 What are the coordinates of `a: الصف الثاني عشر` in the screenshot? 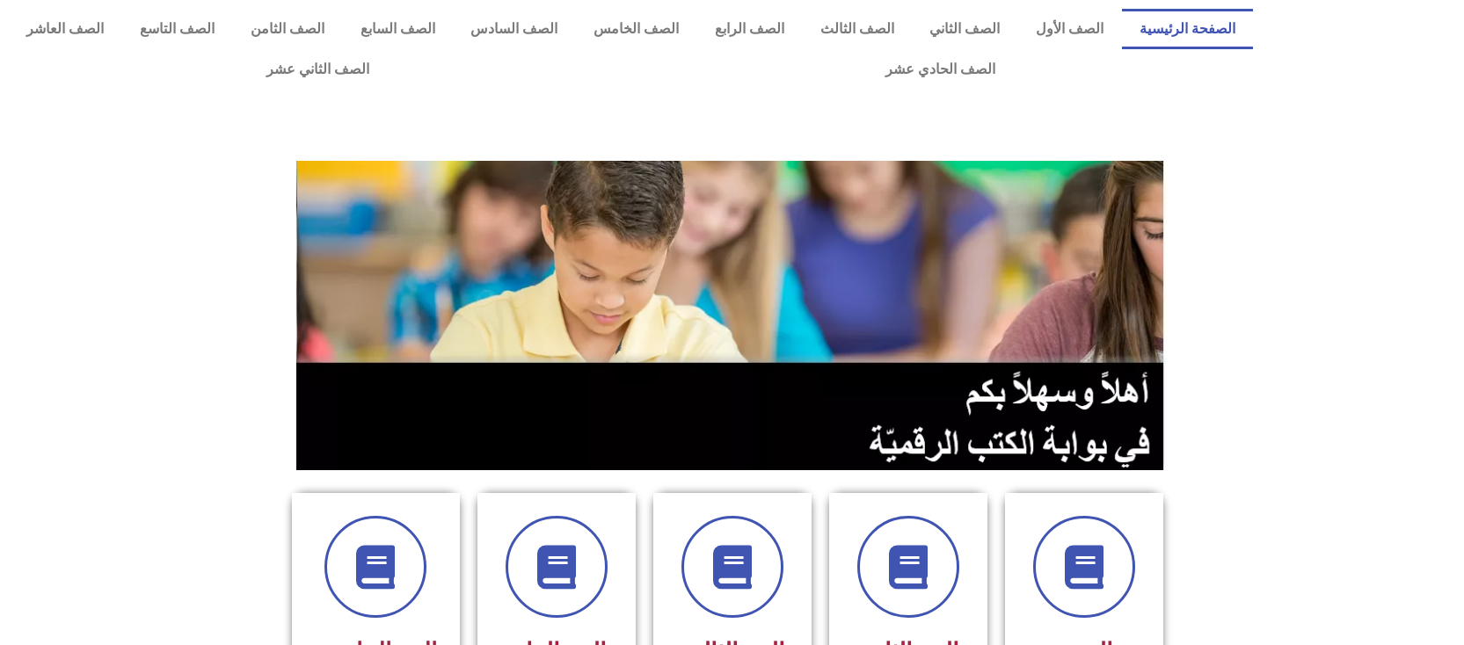 It's located at (318, 69).